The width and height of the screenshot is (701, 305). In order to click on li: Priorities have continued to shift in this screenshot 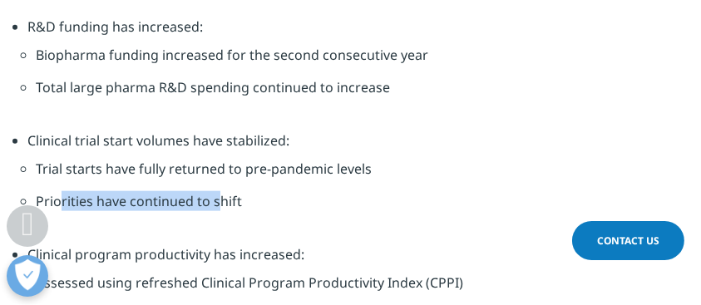, I will do `click(357, 207)`.